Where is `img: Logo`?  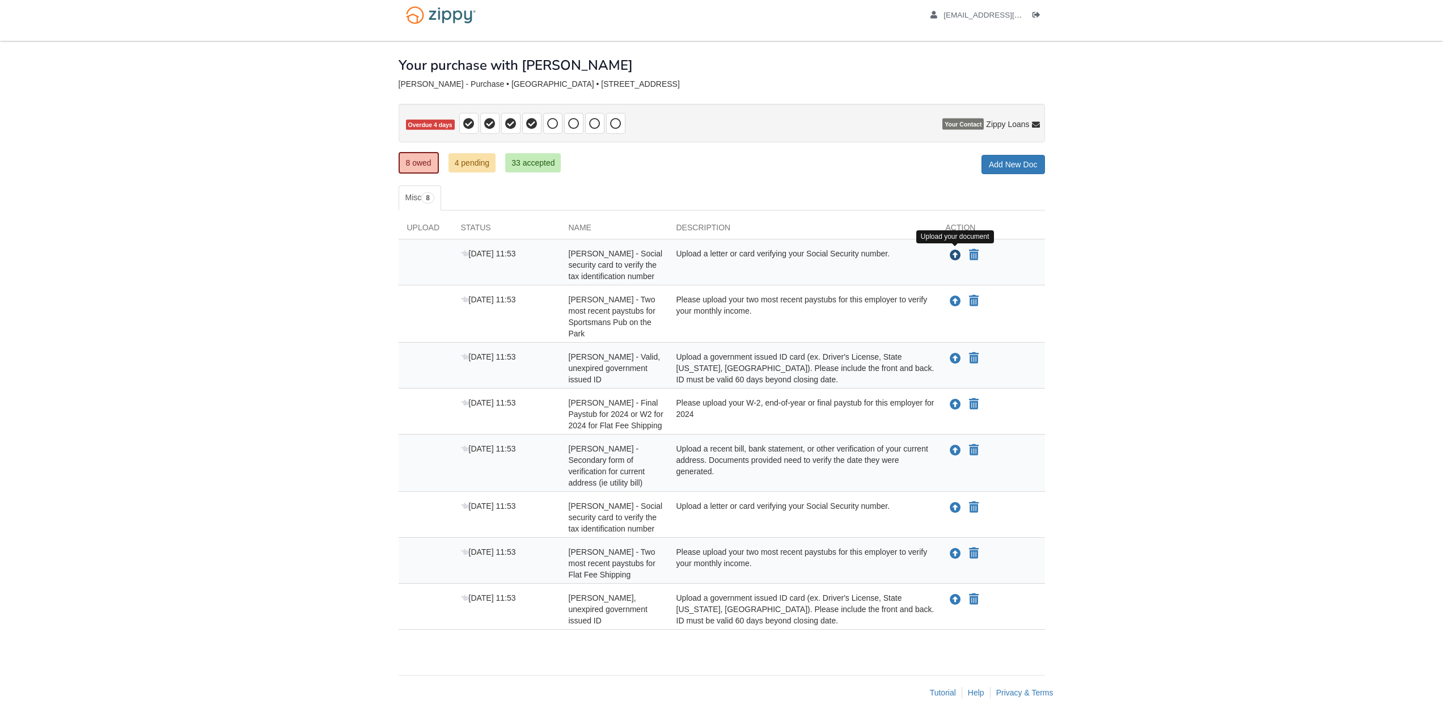
img: Logo is located at coordinates (441, 15).